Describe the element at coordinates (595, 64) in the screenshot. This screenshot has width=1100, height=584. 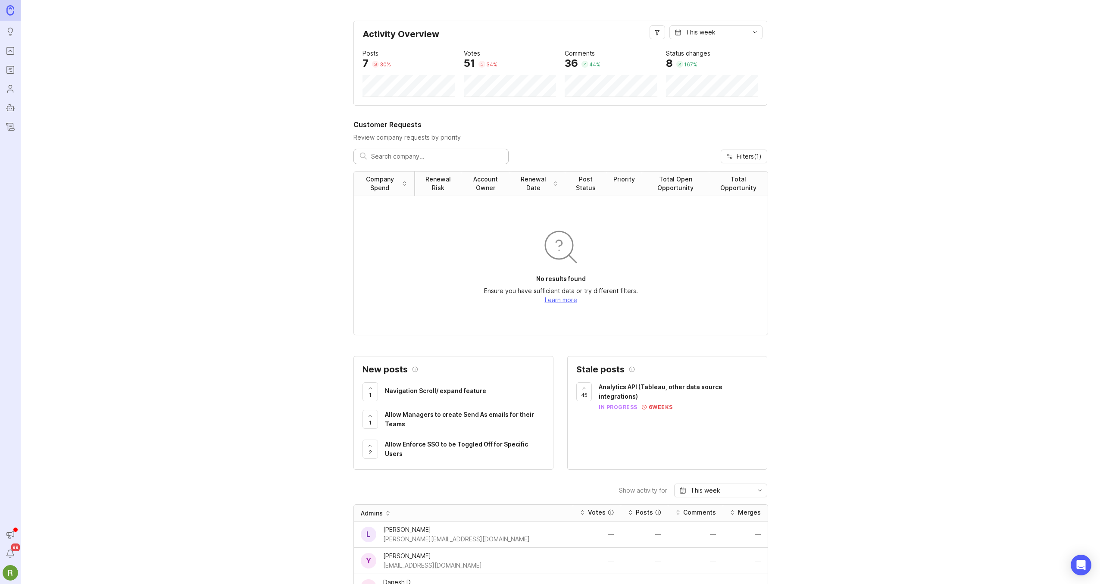
I see `div: 44 %` at that location.